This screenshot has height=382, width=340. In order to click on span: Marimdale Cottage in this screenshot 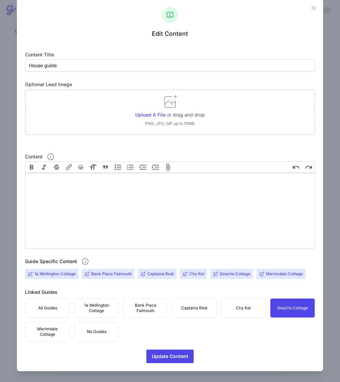, I will do `click(47, 332)`.